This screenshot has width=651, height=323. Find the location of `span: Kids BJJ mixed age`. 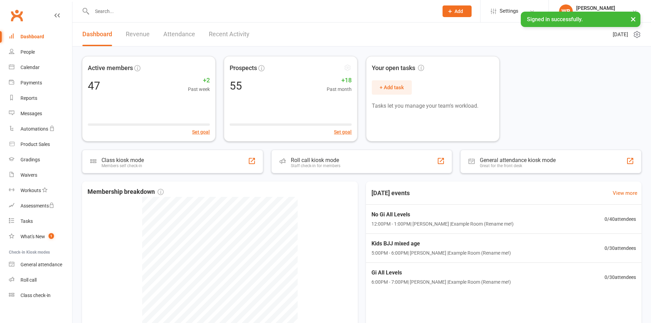

span: Kids BJJ mixed age is located at coordinates (441, 244).